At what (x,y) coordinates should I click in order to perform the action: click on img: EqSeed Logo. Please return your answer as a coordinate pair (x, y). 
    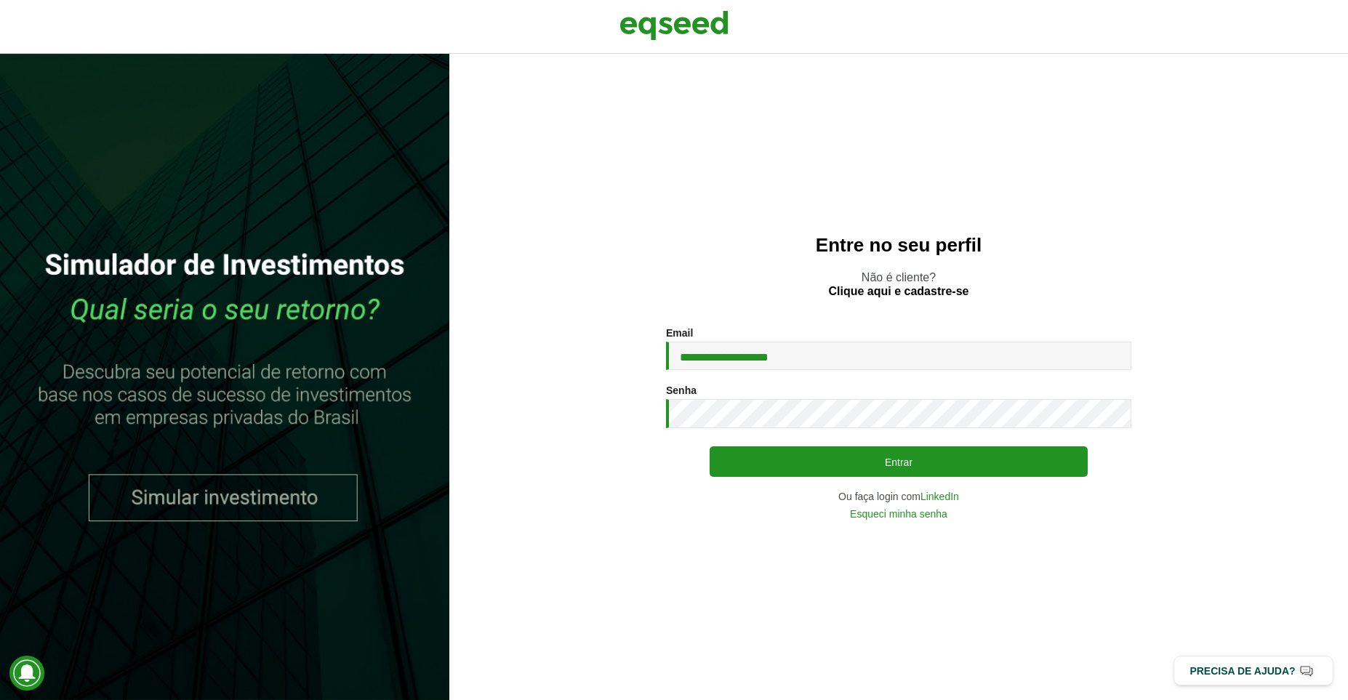
    Looking at the image, I should click on (674, 25).